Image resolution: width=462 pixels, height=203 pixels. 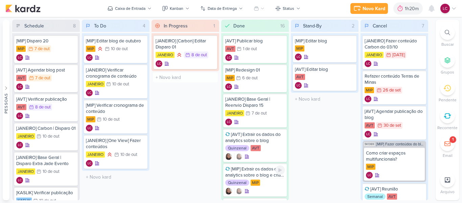 What do you see at coordinates (353, 26) in the screenshot?
I see `div: 2` at bounding box center [353, 26].